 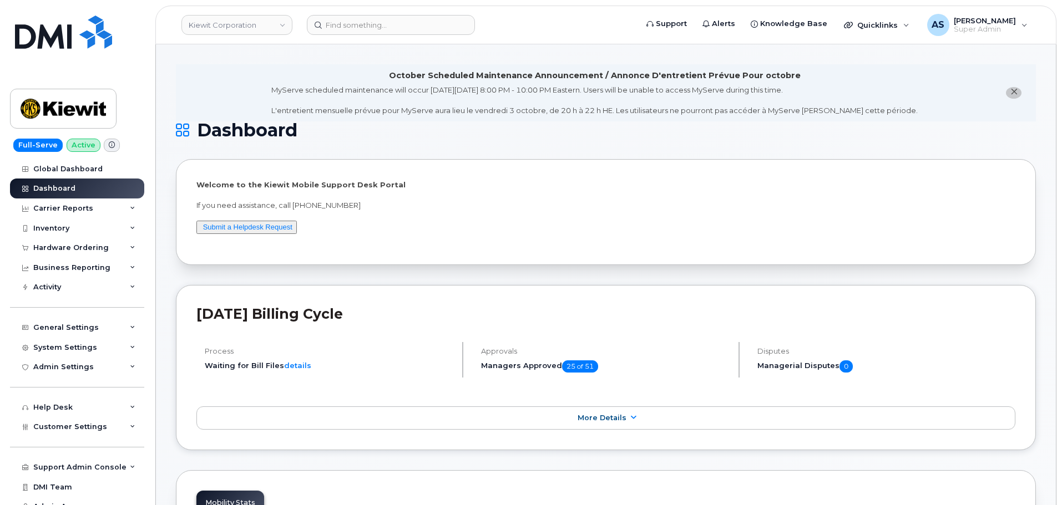 I want to click on a: details, so click(x=297, y=366).